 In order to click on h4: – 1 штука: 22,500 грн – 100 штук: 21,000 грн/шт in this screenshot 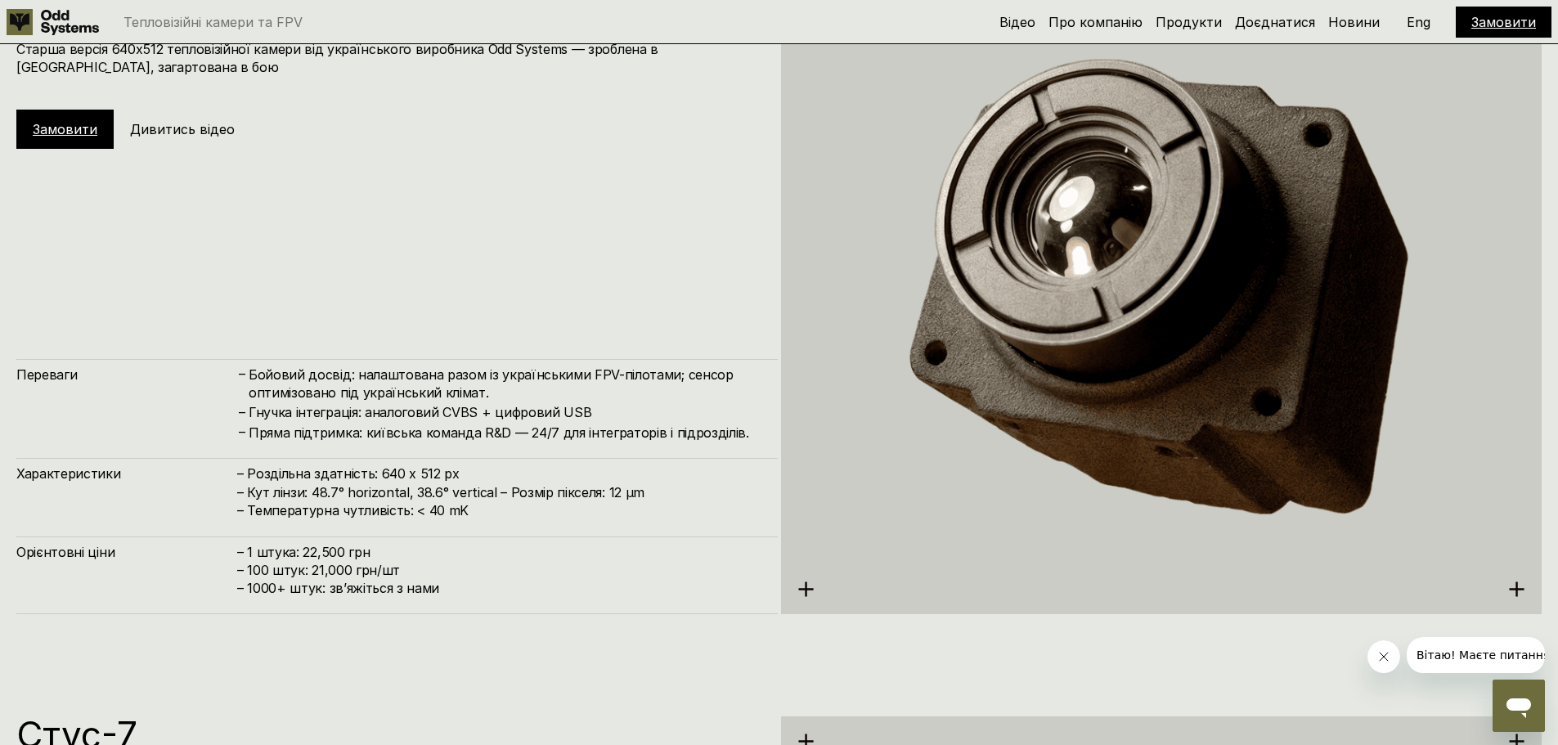, I will do `click(499, 570)`.